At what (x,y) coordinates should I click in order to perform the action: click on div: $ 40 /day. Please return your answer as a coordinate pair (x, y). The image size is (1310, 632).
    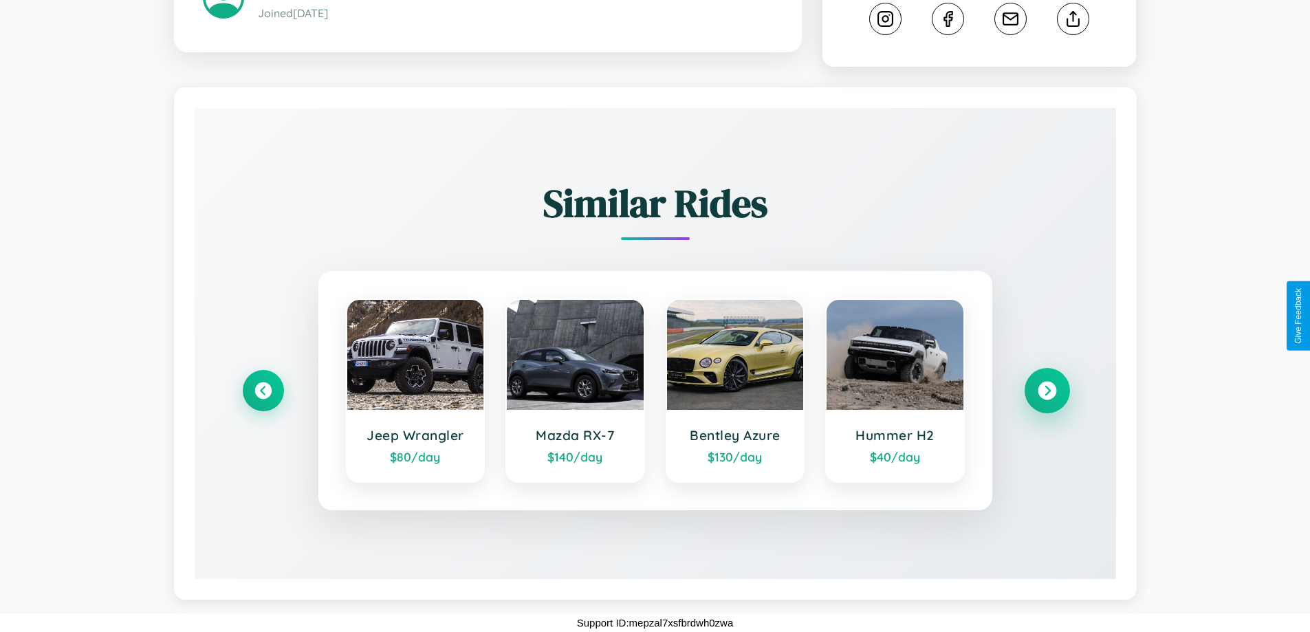
    Looking at the image, I should click on (894, 456).